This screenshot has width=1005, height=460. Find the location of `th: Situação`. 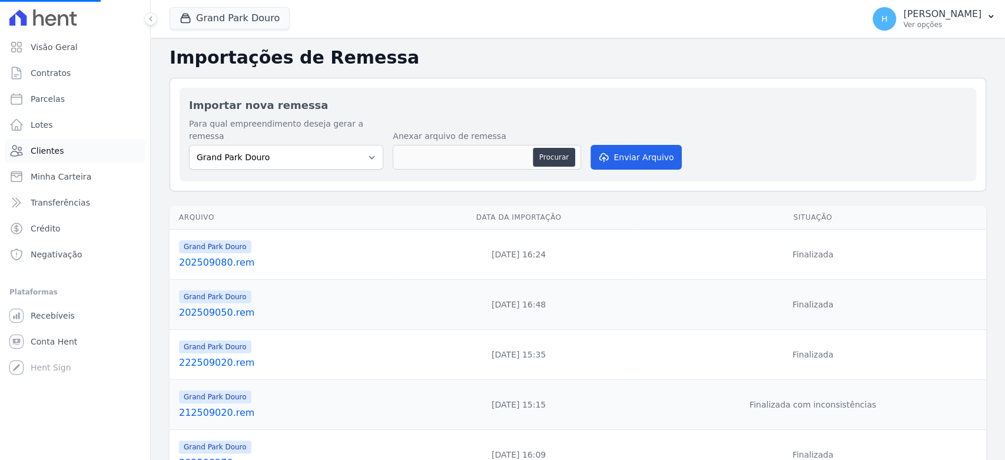

th: Situação is located at coordinates (812, 217).